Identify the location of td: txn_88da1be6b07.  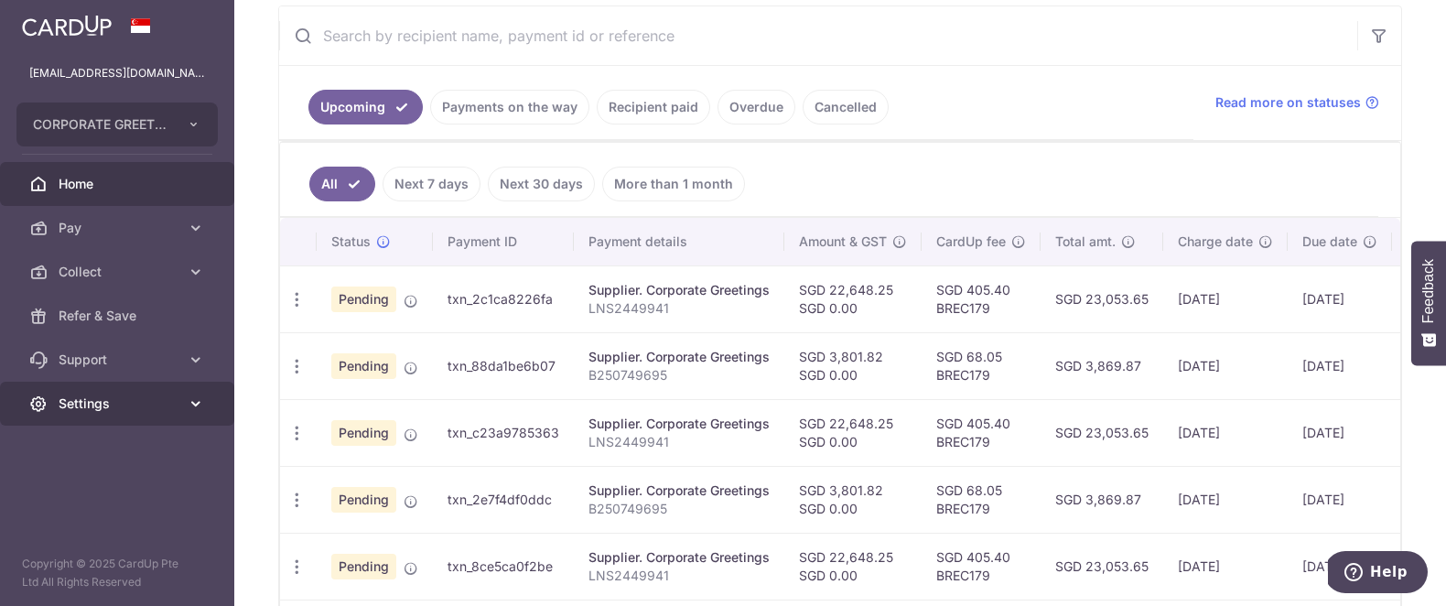
(503, 365).